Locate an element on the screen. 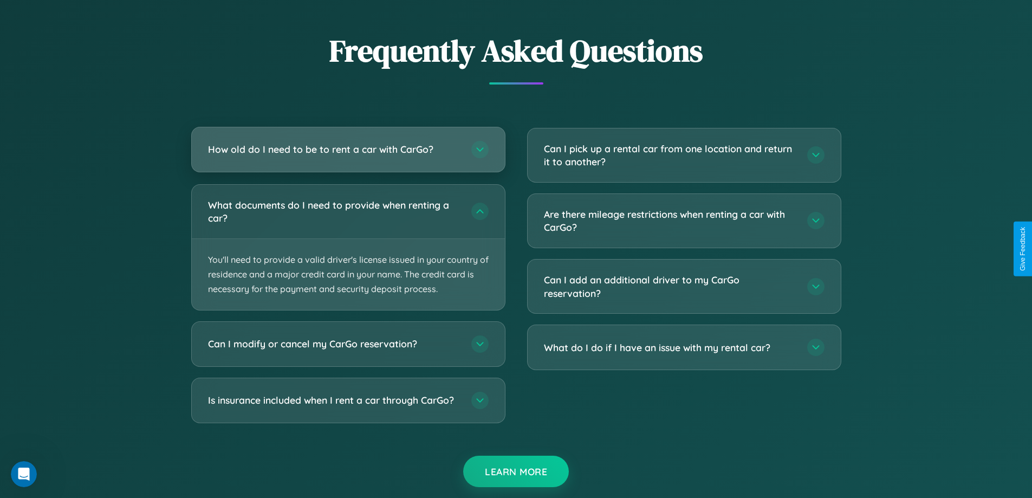 The width and height of the screenshot is (1032, 498). h3: Can I add an additional driver to my CarGo reservation? is located at coordinates (670, 286).